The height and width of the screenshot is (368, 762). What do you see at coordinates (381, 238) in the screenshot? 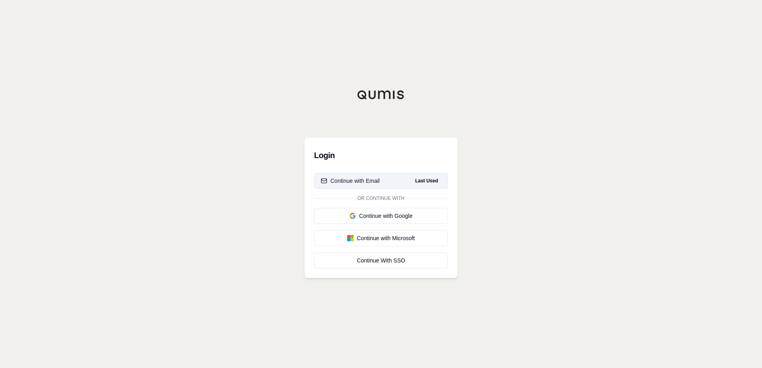
I see `div: Continue with Microsoft` at bounding box center [381, 238].